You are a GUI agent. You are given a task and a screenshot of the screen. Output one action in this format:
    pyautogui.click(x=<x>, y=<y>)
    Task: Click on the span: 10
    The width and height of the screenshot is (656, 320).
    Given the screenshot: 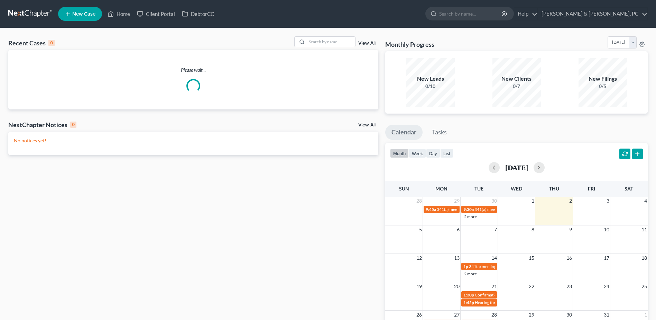 What is the action you would take?
    pyautogui.click(x=607, y=229)
    